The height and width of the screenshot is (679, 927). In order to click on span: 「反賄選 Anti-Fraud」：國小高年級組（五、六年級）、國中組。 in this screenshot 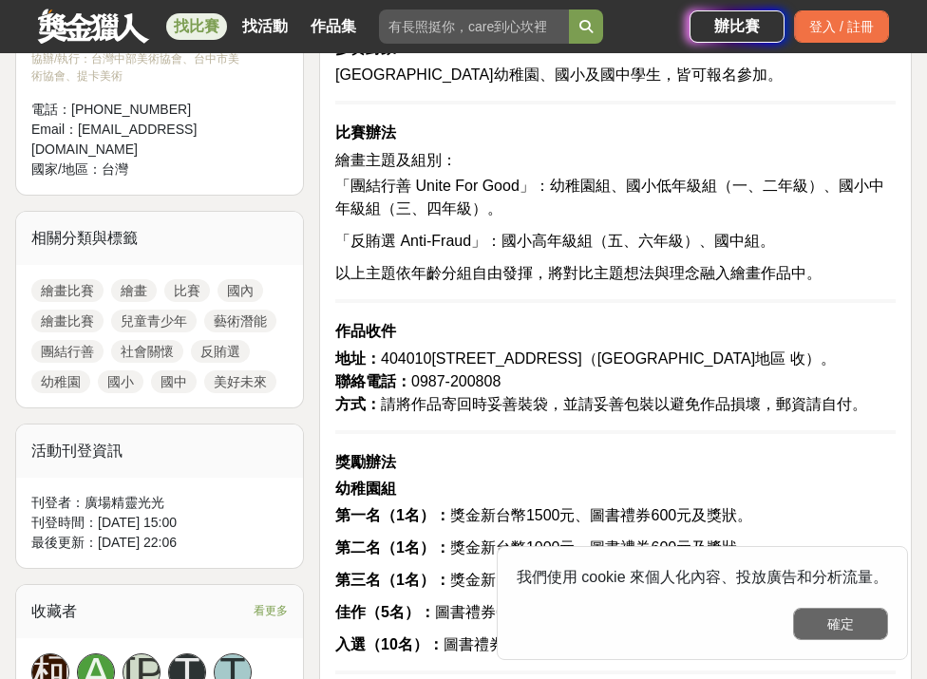, I will do `click(555, 240)`.